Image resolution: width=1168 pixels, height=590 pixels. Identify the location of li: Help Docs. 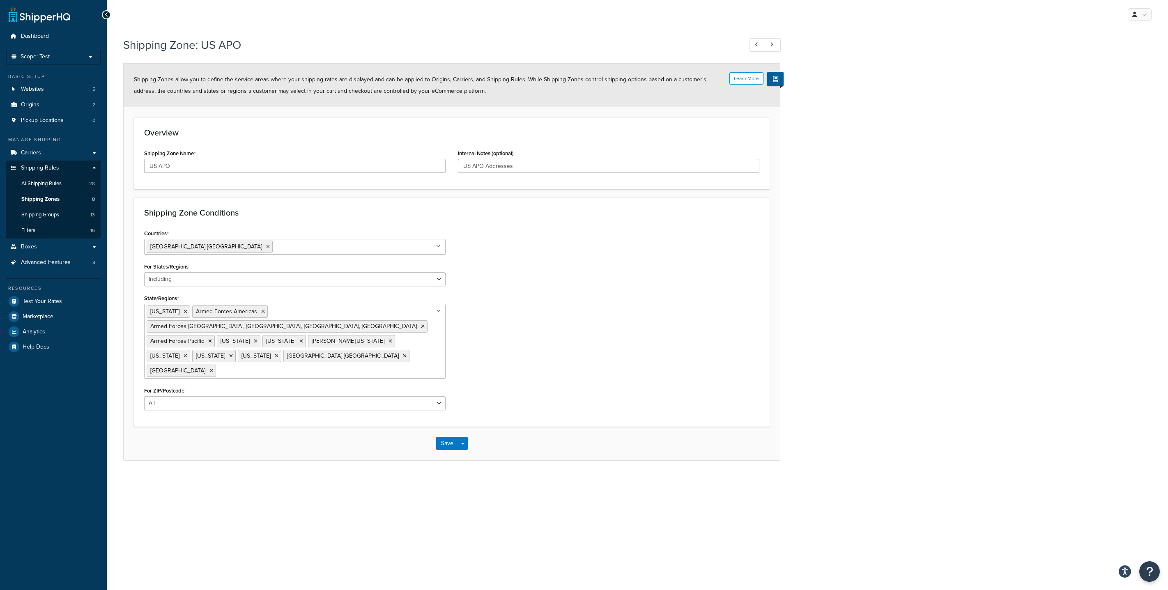
(53, 347).